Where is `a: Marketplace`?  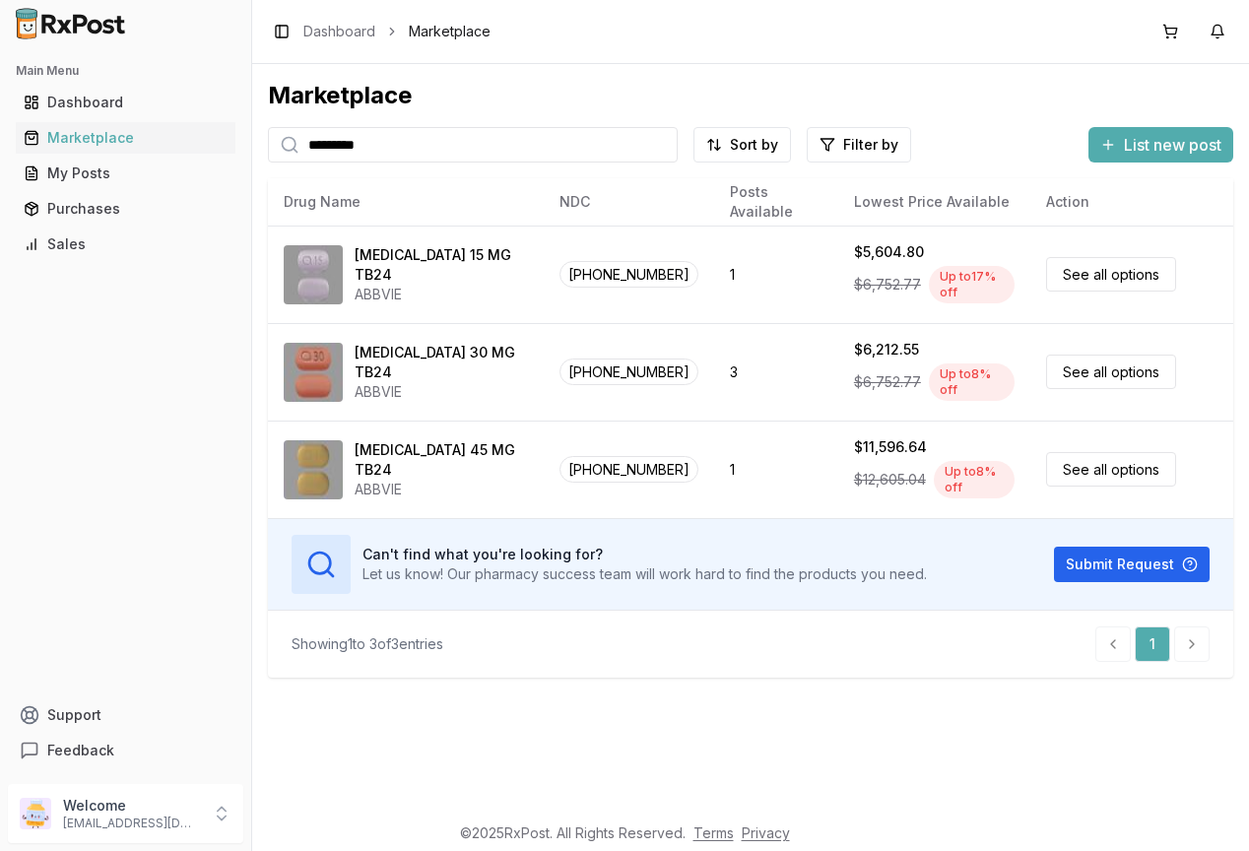 a: Marketplace is located at coordinates (125, 138).